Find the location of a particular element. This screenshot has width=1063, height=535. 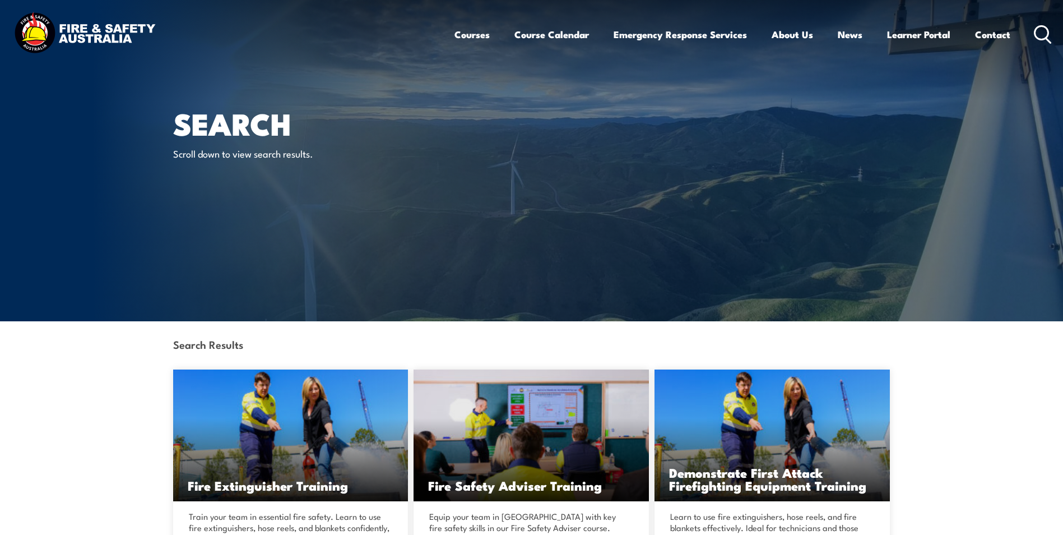

a: Course Calendar is located at coordinates (552, 34).